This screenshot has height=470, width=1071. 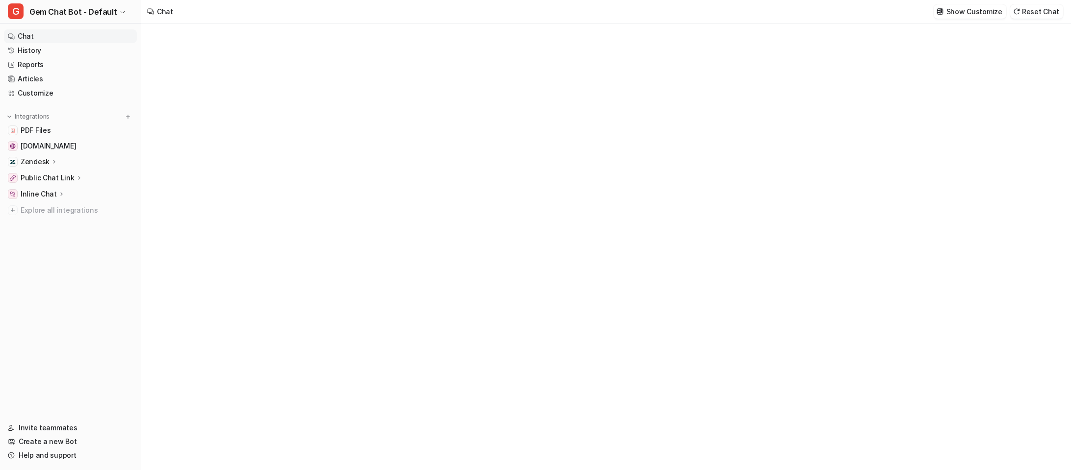 What do you see at coordinates (35, 130) in the screenshot?
I see `span: PDF Files` at bounding box center [35, 130].